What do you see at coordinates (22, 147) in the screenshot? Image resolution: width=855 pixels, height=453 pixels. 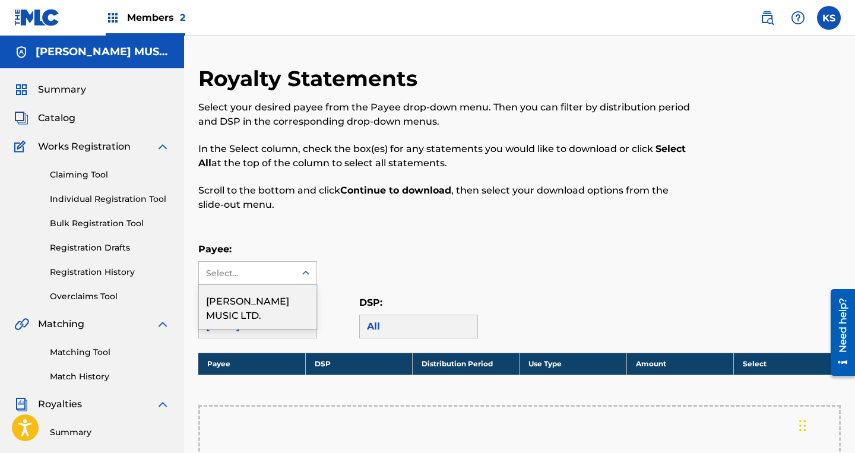 I see `img: Works Registration` at bounding box center [22, 147].